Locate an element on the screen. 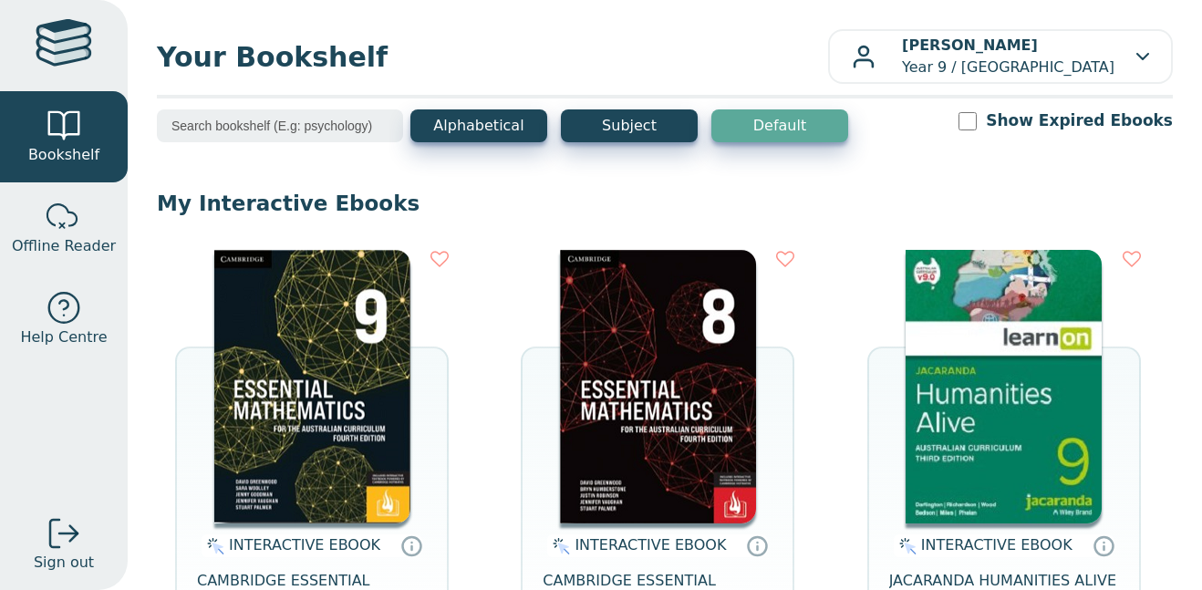 Image resolution: width=1202 pixels, height=590 pixels. img: 3452a43b-406f-45eb-b597-a49fc8d37c37.jpg is located at coordinates (1004, 387).